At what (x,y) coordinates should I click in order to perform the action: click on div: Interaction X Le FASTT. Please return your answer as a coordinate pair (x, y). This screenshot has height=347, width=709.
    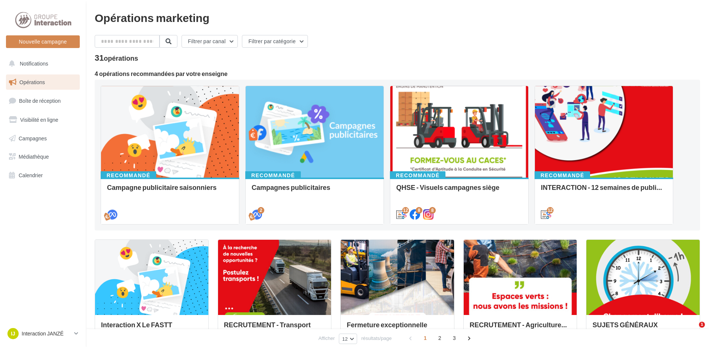
    Looking at the image, I should click on (152, 329).